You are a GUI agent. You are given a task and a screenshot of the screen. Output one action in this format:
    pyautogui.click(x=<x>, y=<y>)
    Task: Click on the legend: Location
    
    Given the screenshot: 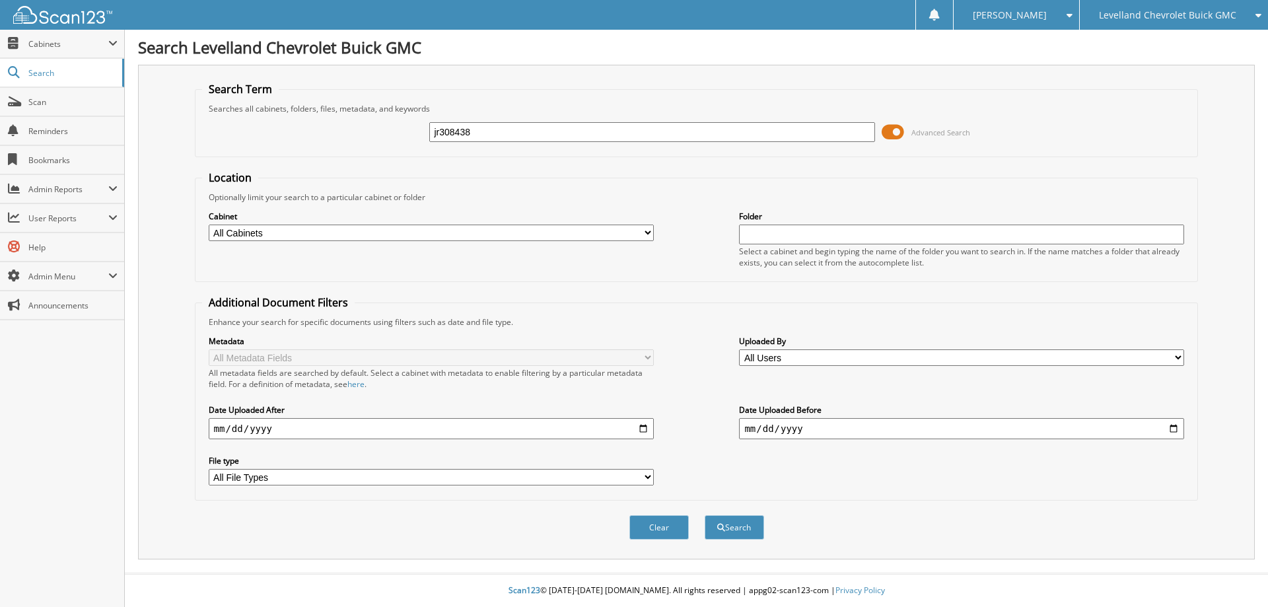 What is the action you would take?
    pyautogui.click(x=230, y=178)
    